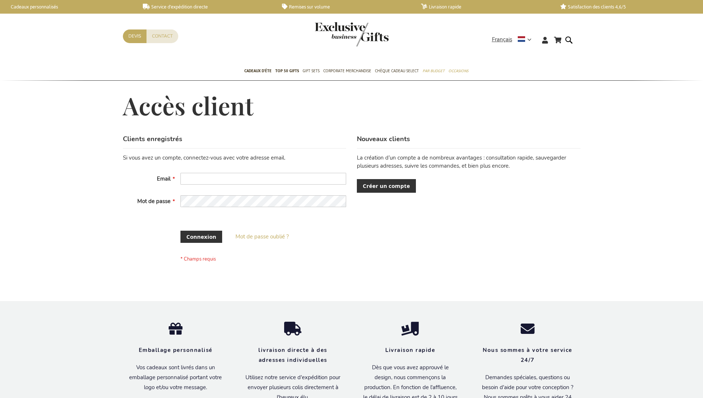  I want to click on span: Connexion, so click(201, 237).